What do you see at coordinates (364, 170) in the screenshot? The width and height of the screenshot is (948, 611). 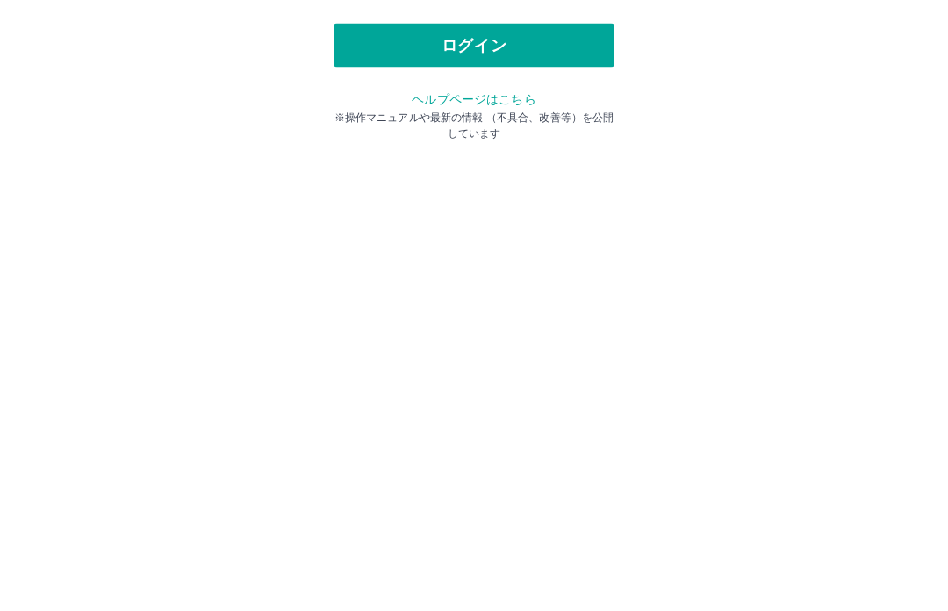 I see `label: 社員番号` at bounding box center [364, 170].